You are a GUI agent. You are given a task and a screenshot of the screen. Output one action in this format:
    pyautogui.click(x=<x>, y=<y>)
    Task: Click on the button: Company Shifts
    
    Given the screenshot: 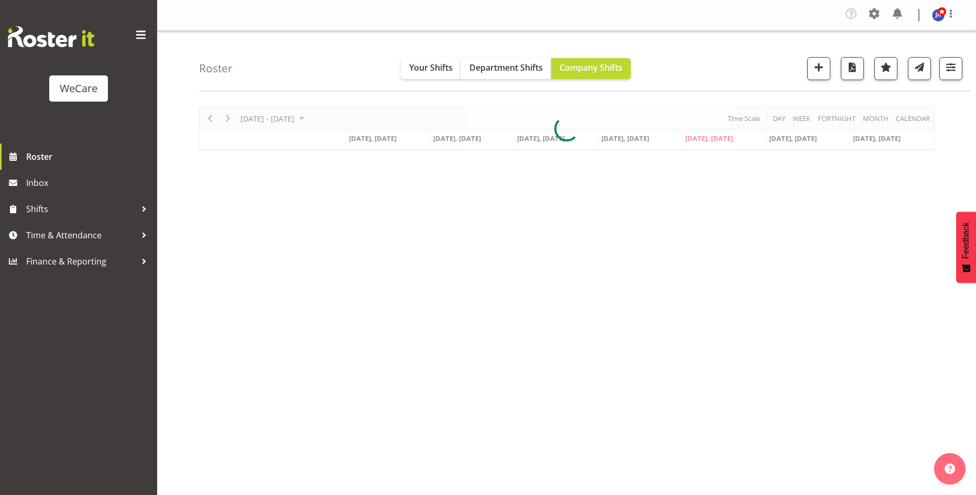 What is the action you would take?
    pyautogui.click(x=591, y=69)
    